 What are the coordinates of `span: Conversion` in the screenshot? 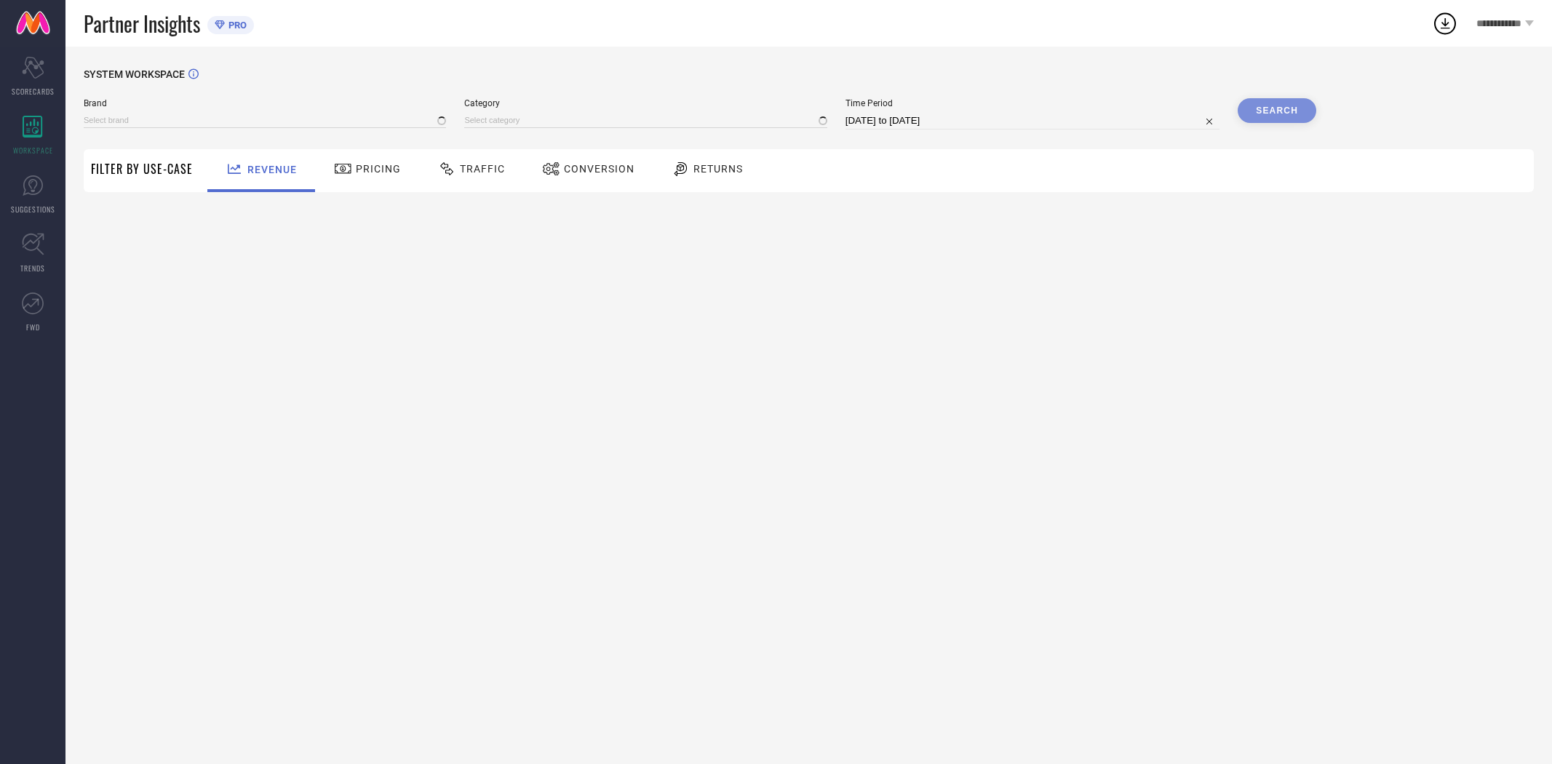 It's located at (599, 169).